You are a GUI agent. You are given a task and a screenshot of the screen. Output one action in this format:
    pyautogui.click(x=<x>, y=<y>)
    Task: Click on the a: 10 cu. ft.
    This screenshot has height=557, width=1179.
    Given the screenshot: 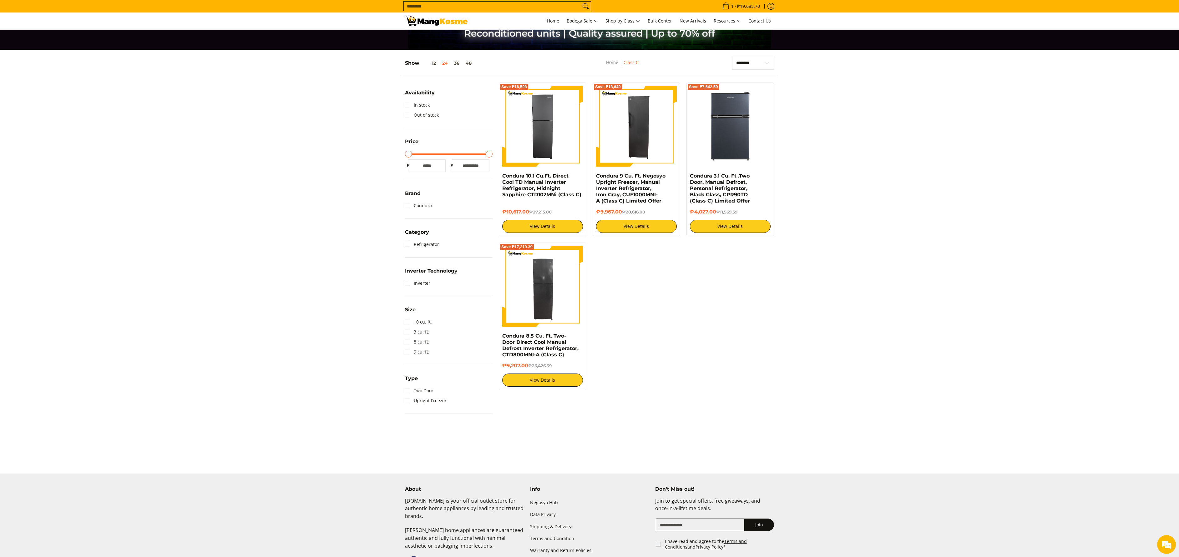 What is the action you would take?
    pyautogui.click(x=418, y=322)
    